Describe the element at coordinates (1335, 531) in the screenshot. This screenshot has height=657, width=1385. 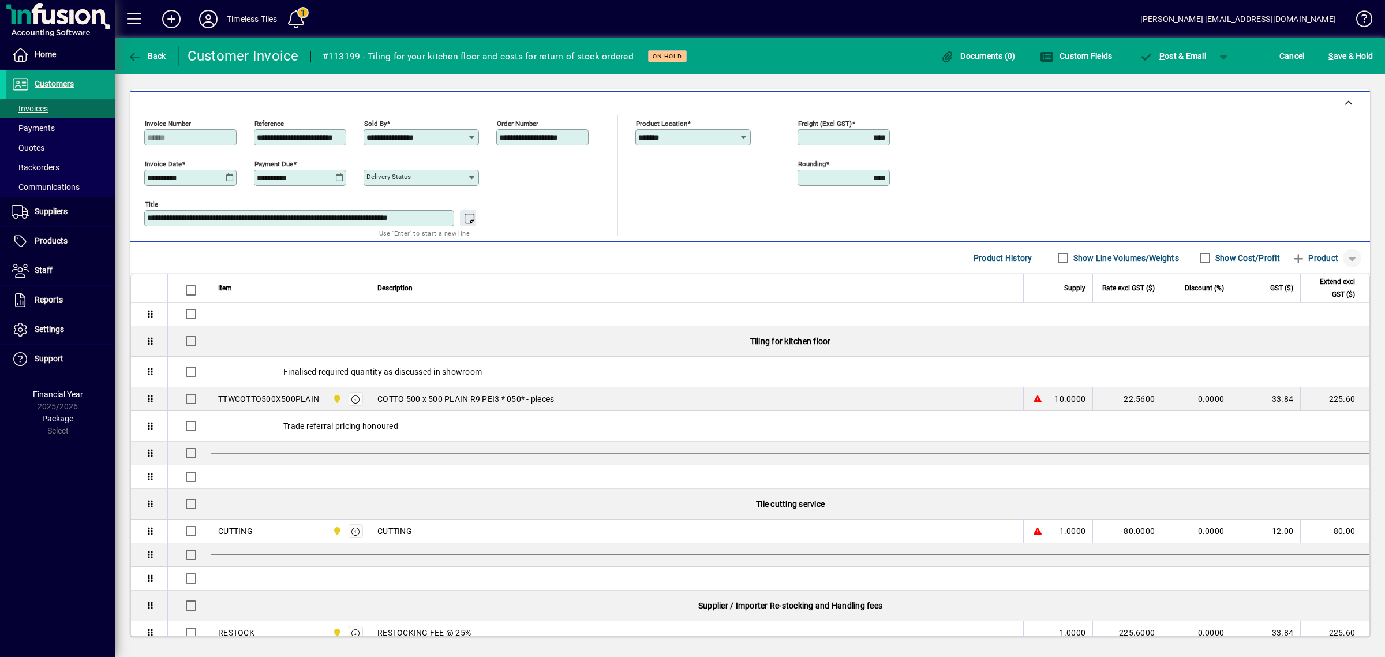
I see `td: 80.00` at that location.